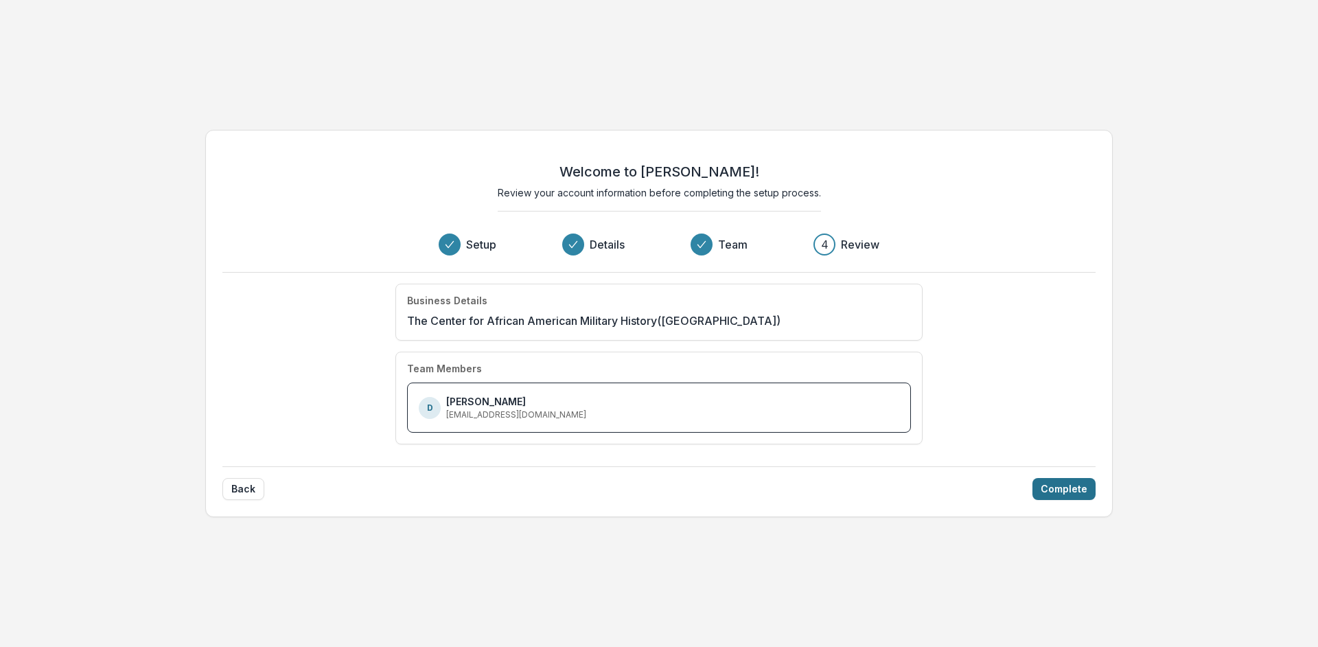 The image size is (1318, 647). I want to click on h4: Team Members, so click(444, 369).